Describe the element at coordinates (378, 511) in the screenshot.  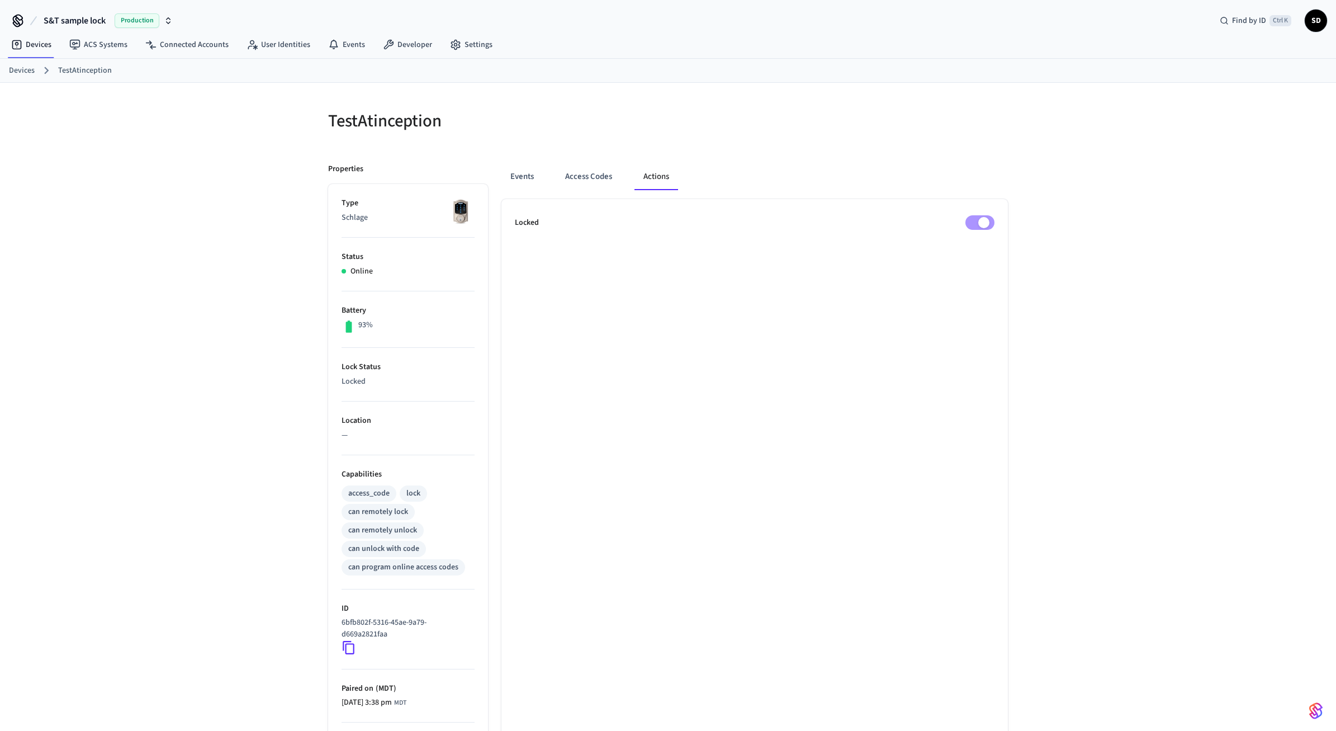
I see `div: can remotely lock` at that location.